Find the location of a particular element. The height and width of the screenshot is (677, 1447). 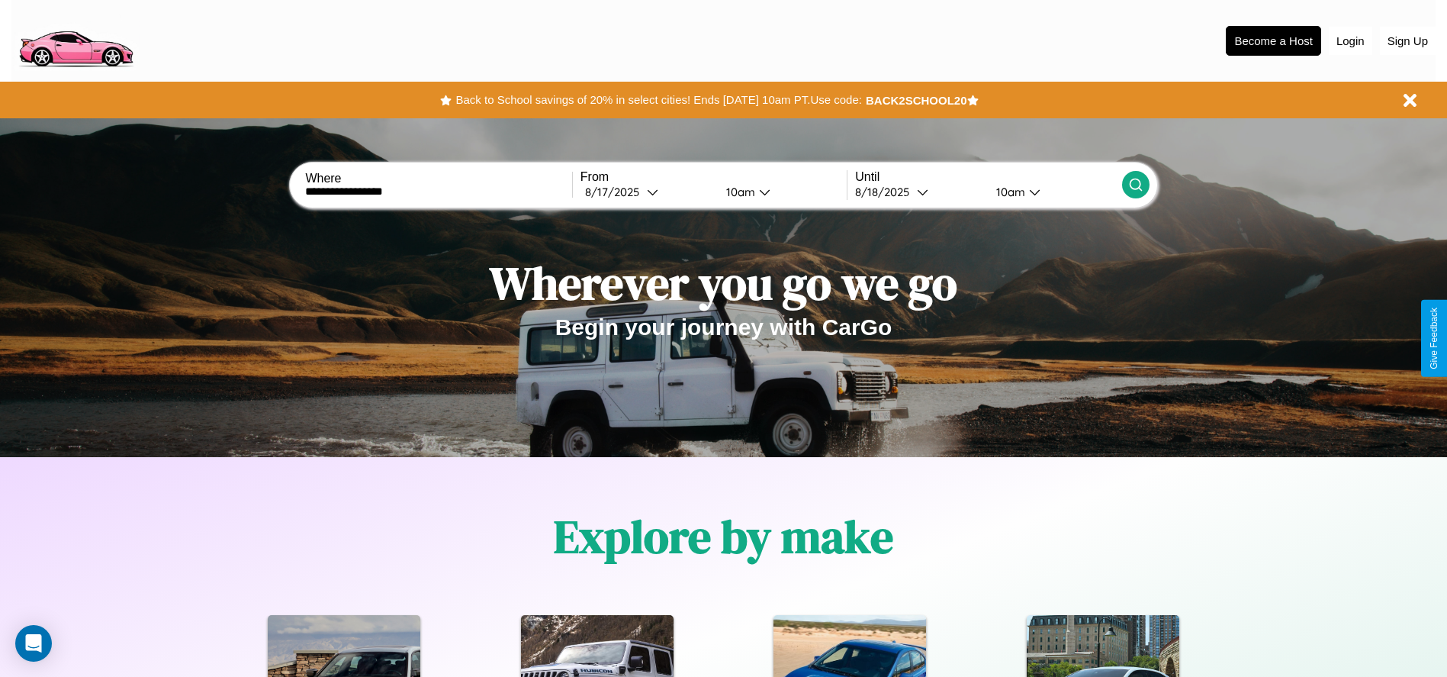

div: 8 / 18 / 2025 is located at coordinates (885, 191).